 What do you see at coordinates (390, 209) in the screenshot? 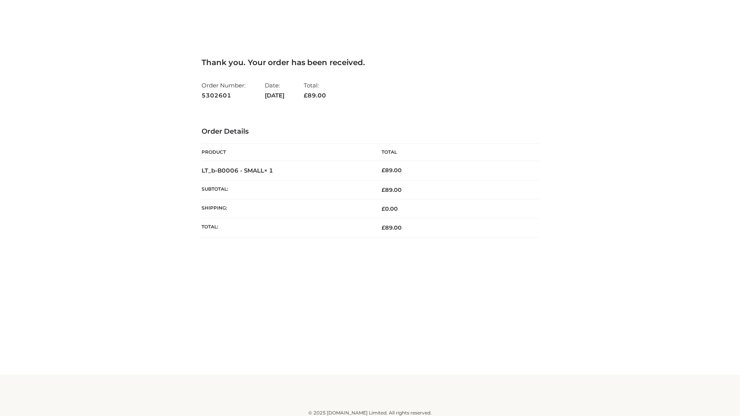
I see `bdi: 0.00` at bounding box center [390, 209].